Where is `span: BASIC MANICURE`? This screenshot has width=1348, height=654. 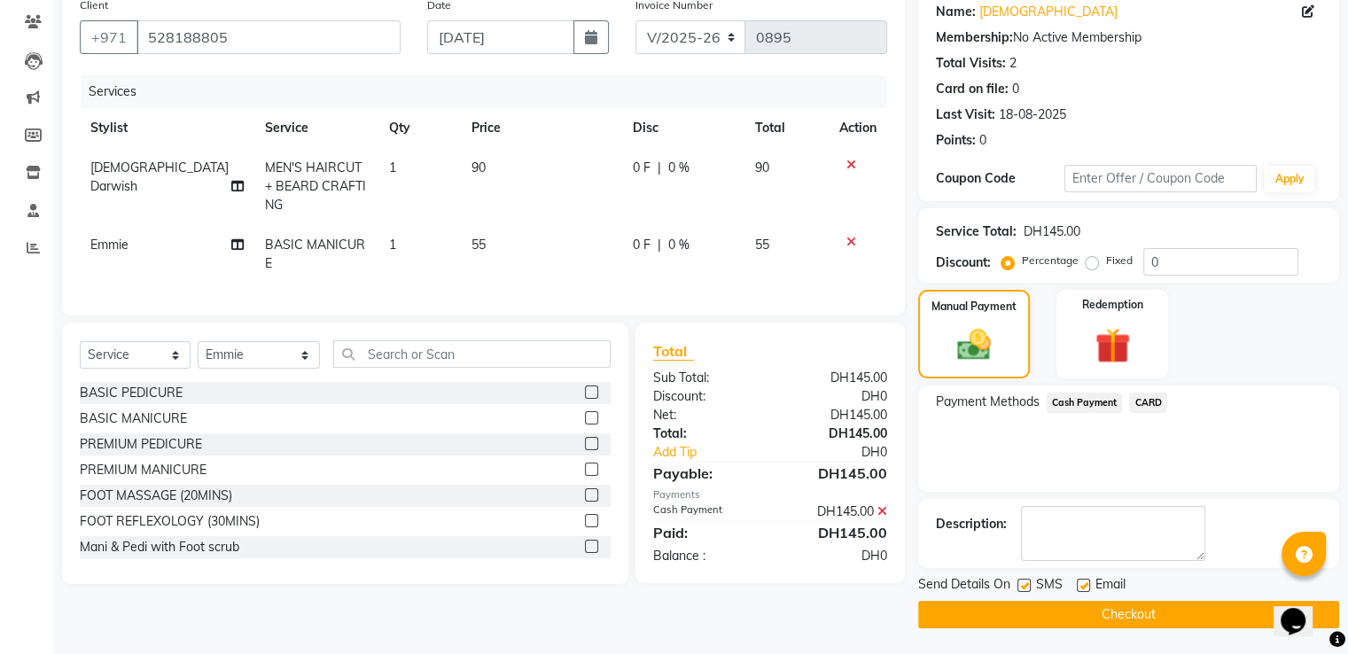
span: BASIC MANICURE is located at coordinates (315, 253).